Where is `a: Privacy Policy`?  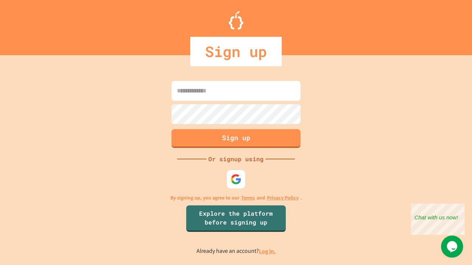
a: Privacy Policy is located at coordinates (283, 198).